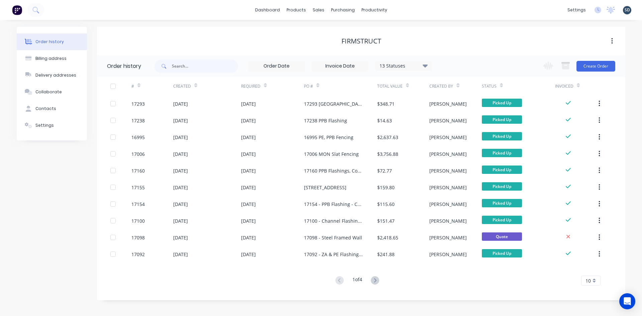  What do you see at coordinates (361, 41) in the screenshot?
I see `div: Firmstruct` at bounding box center [361, 41].